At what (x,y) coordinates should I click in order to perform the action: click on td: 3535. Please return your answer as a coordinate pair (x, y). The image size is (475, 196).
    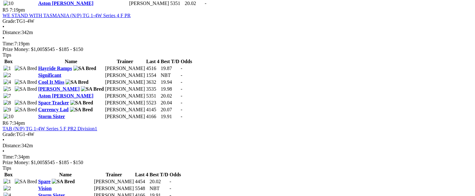
    Looking at the image, I should click on (153, 89).